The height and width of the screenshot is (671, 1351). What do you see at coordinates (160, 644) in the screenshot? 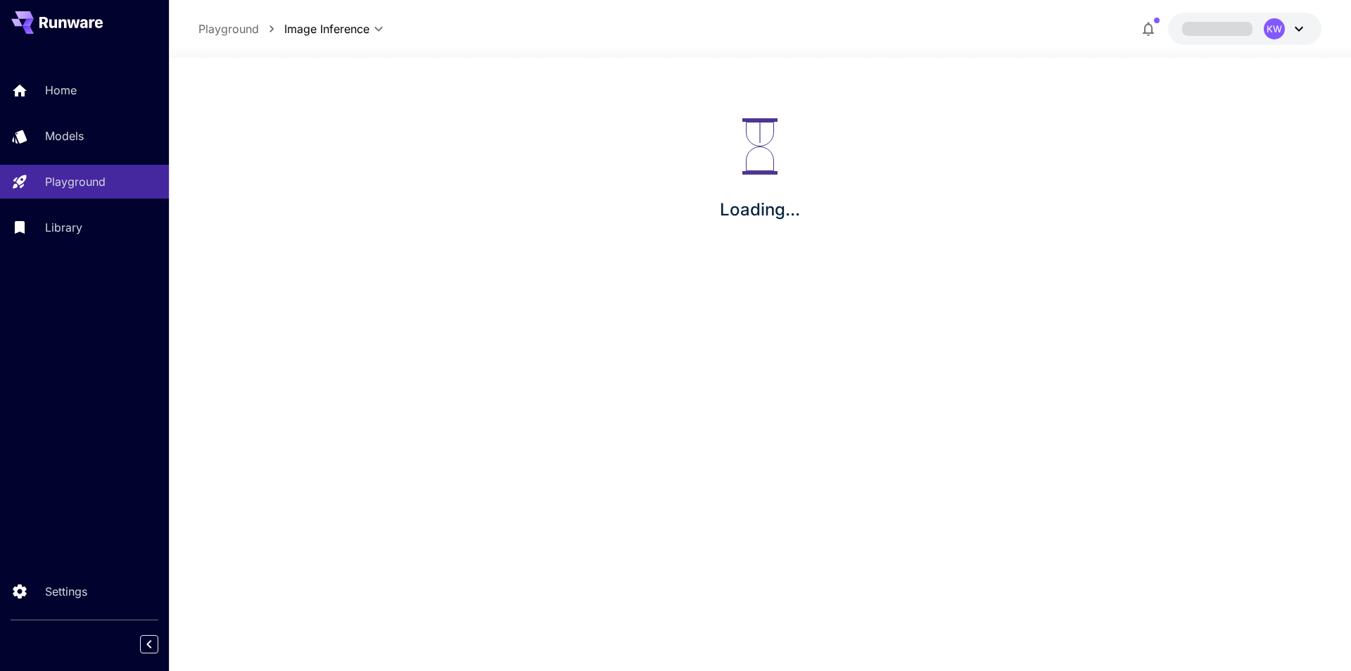
I see `div: Collapse sidebar` at bounding box center [160, 644].